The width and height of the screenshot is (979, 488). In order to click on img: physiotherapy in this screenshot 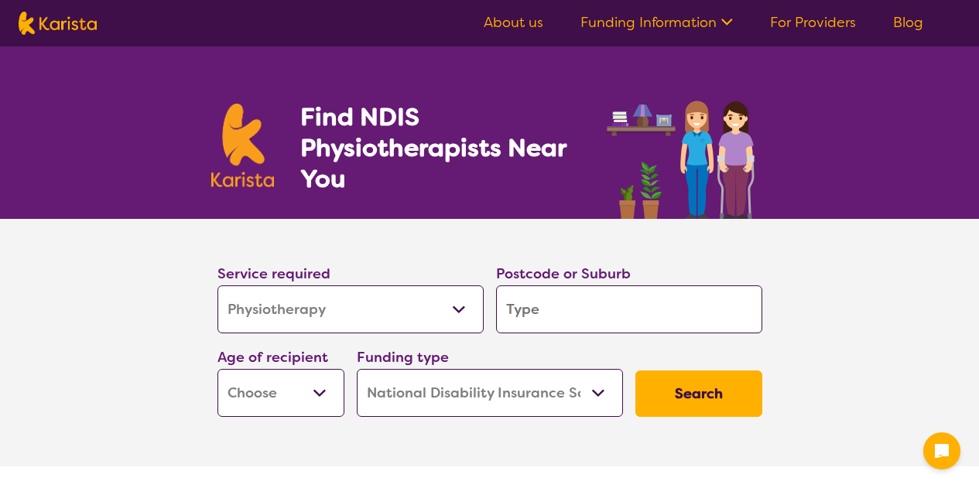, I will do `click(685, 151)`.